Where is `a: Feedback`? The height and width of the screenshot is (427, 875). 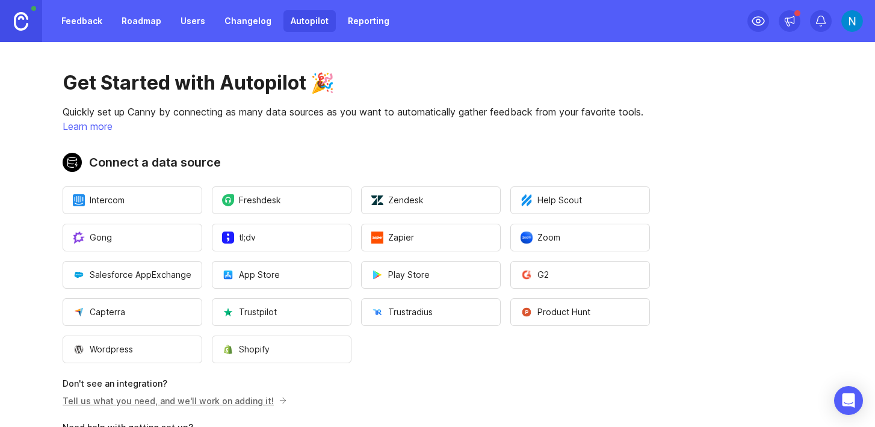 a: Feedback is located at coordinates (82, 21).